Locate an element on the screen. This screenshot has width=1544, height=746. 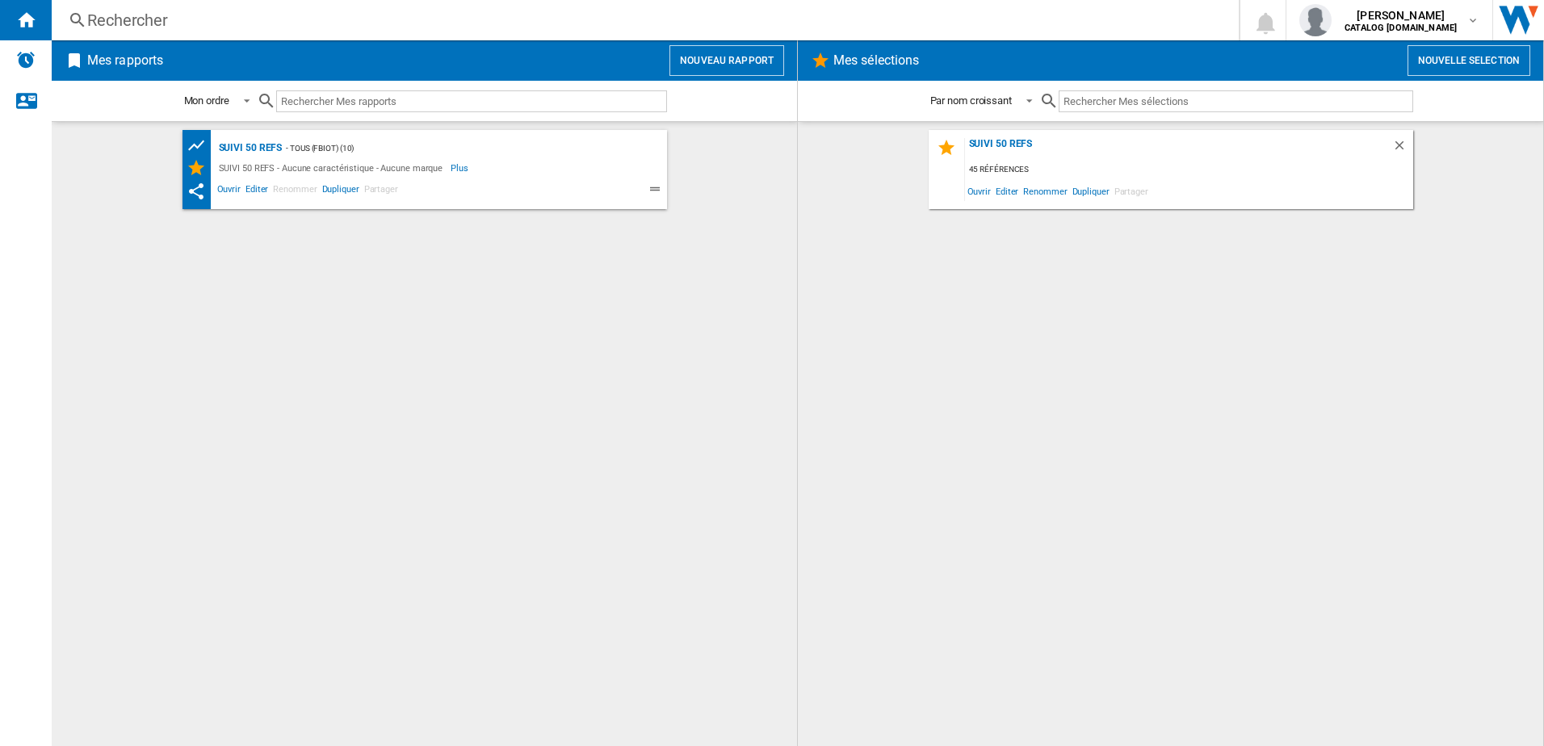
div: 45 références is located at coordinates (1188, 170).